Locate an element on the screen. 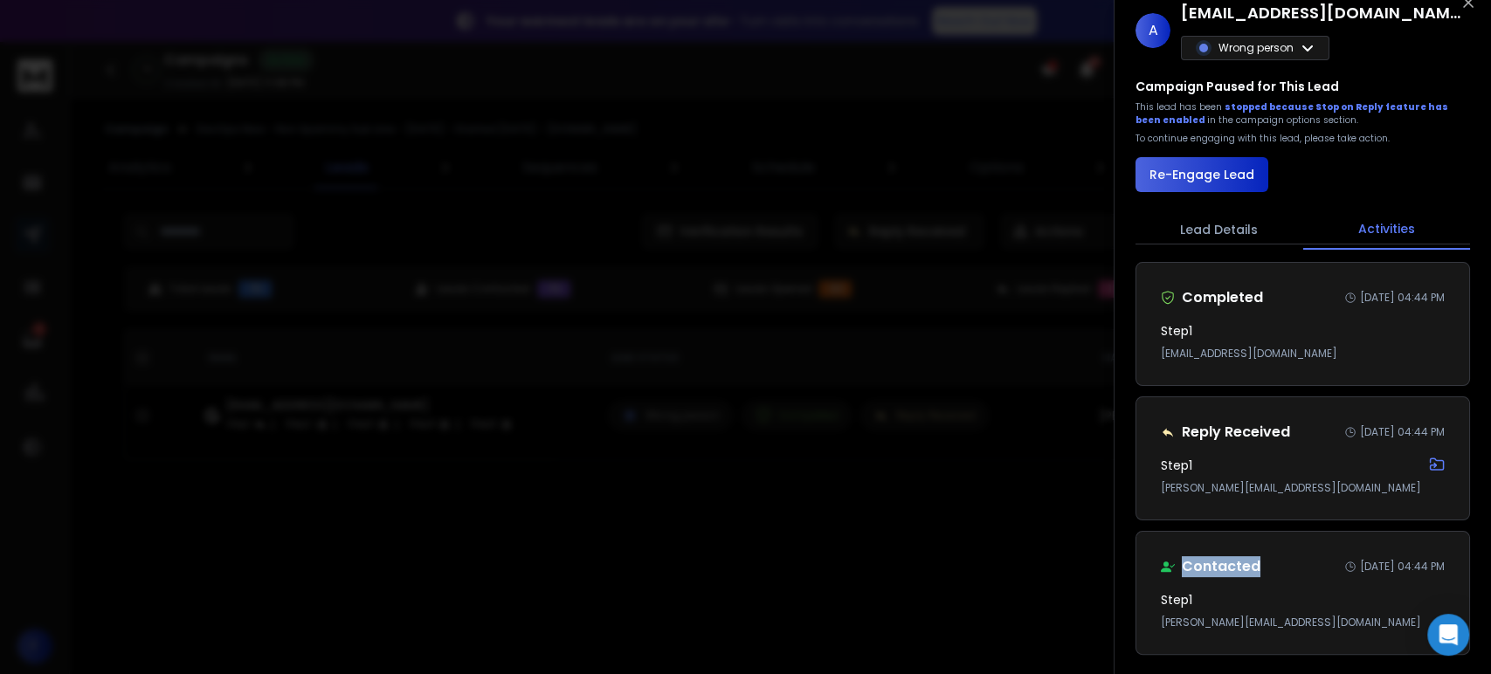 The height and width of the screenshot is (674, 1491). div: Reply Received is located at coordinates (1225, 432).